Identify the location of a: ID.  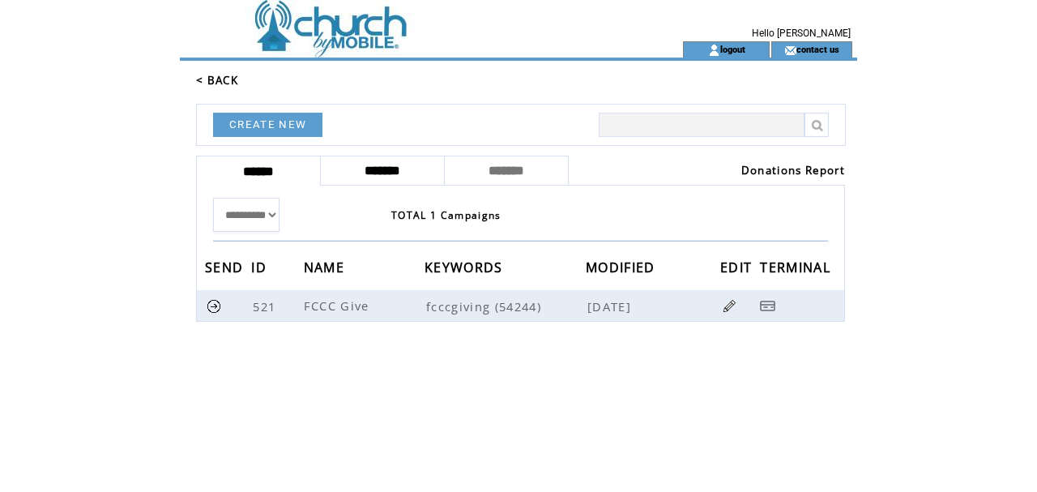
(261, 267).